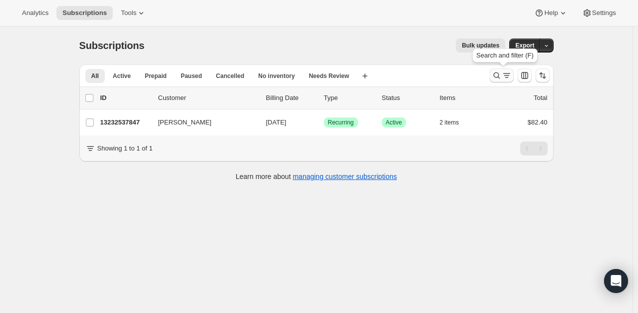 This screenshot has width=638, height=313. I want to click on button: Create new view, so click(365, 76).